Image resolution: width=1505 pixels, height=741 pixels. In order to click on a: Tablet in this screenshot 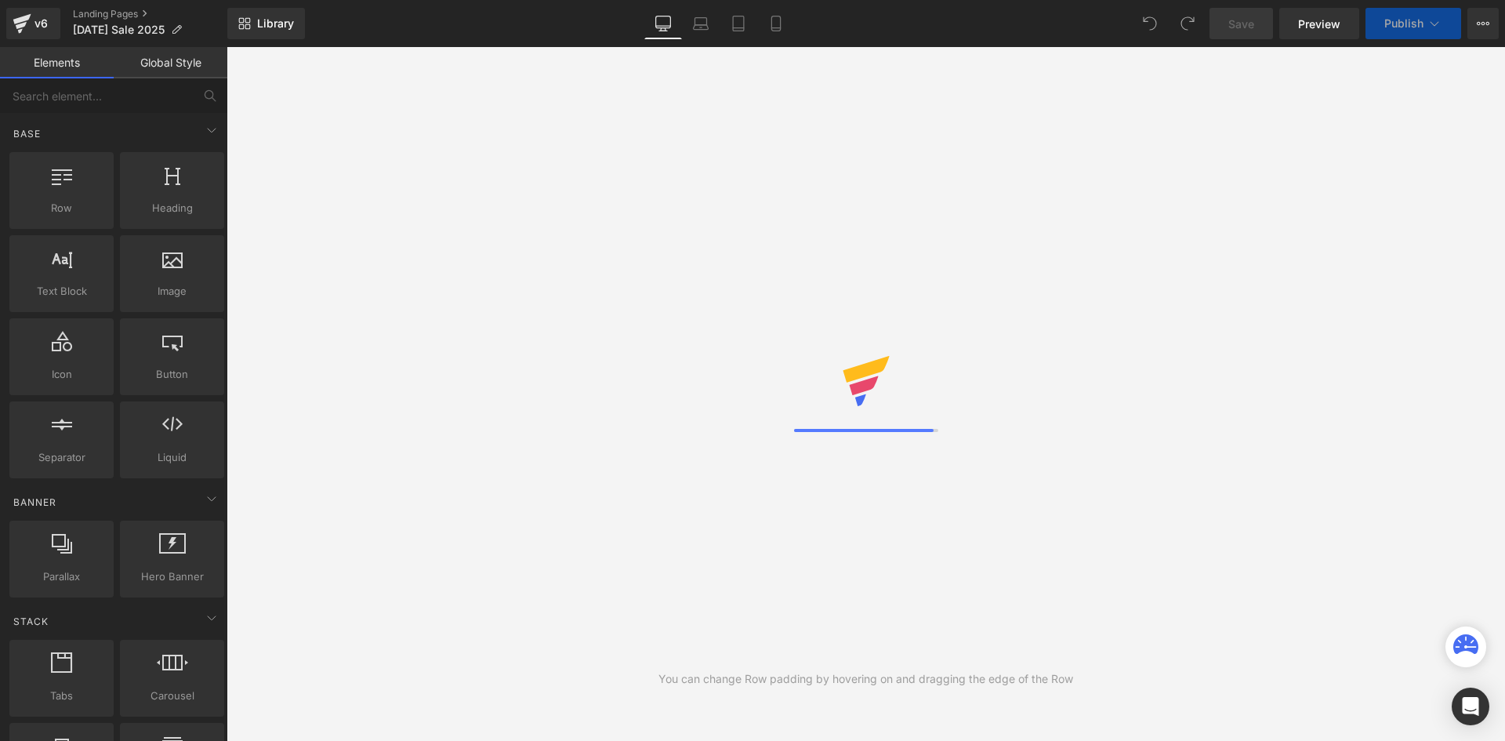, I will do `click(738, 24)`.